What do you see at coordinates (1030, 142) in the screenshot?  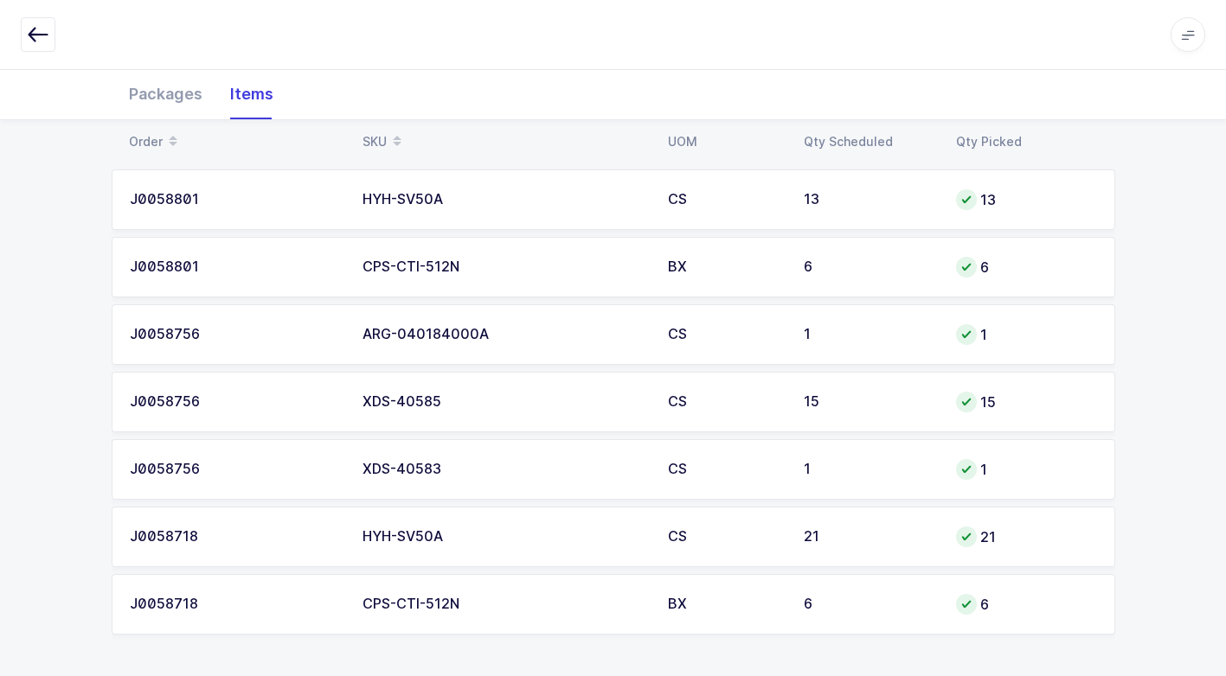 I see `div: Qty Picked` at bounding box center [1030, 142].